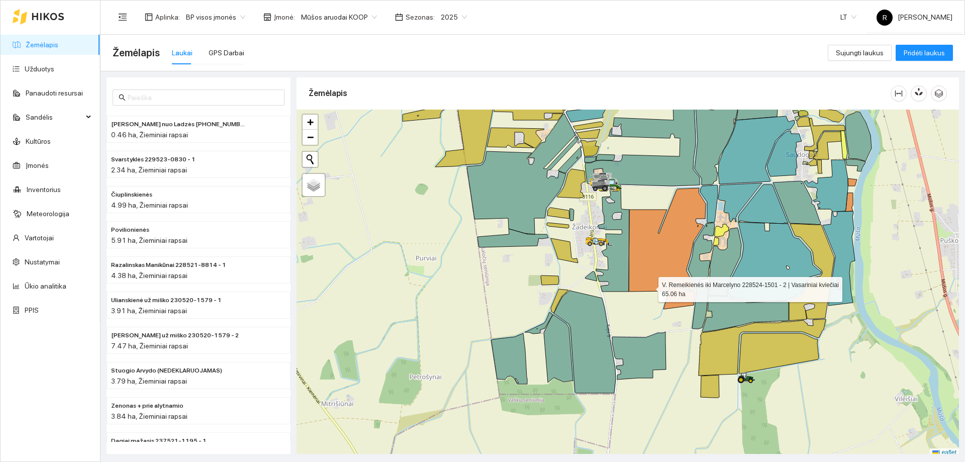 Image resolution: width=965 pixels, height=462 pixels. What do you see at coordinates (54, 117) in the screenshot?
I see `span: Sandėlis` at bounding box center [54, 117].